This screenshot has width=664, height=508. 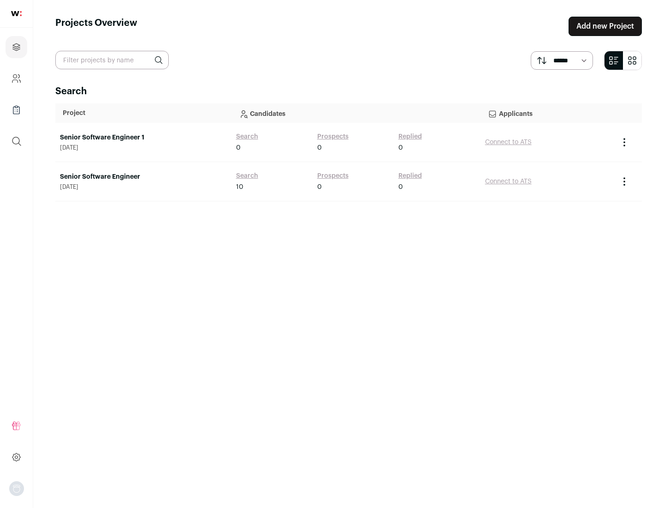 I want to click on img: wellfound-shorthand-0d5821cbd27db2630d0214b213865d53afaa358527fdda9d0ea32b1df1b89c2c.svg, so click(x=16, y=13).